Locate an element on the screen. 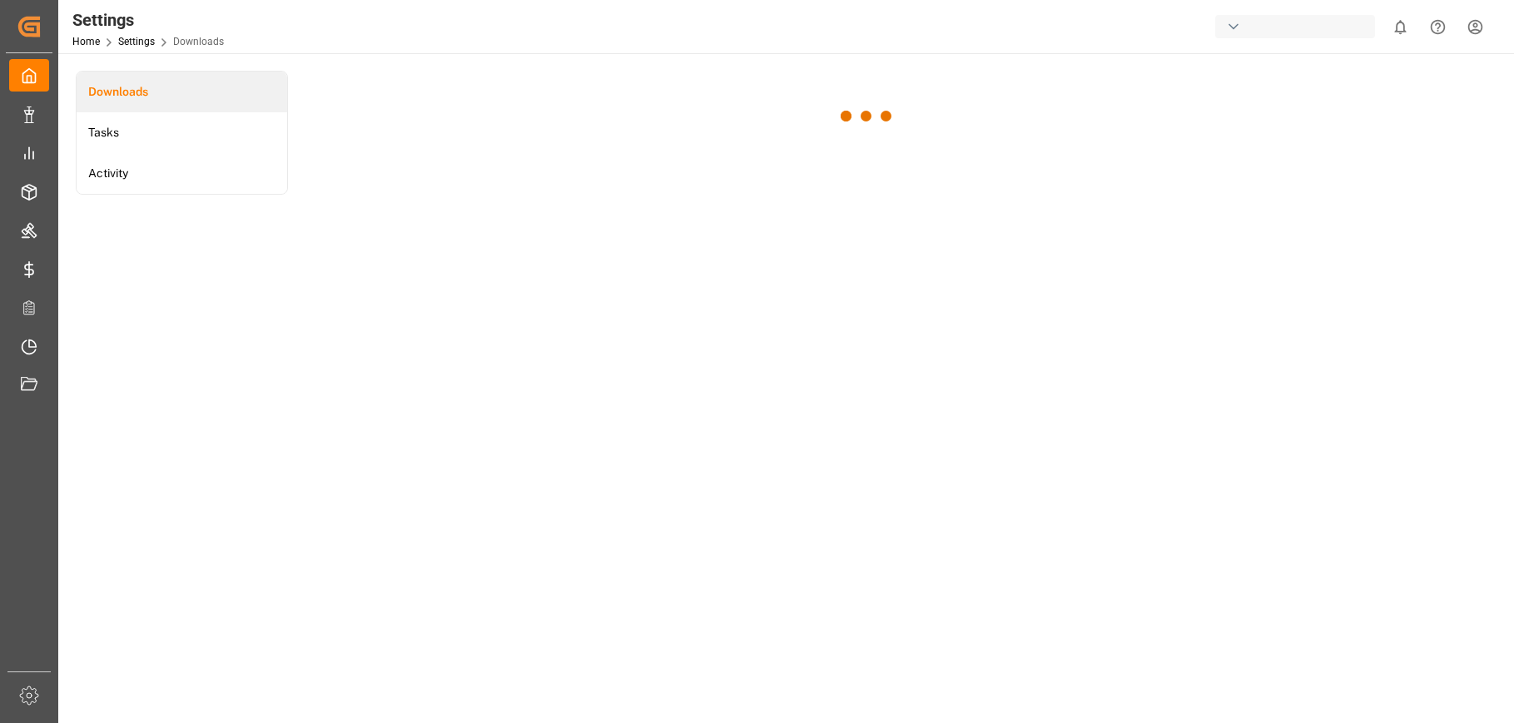 The height and width of the screenshot is (723, 1514). button: Help Center is located at coordinates (1437, 27).